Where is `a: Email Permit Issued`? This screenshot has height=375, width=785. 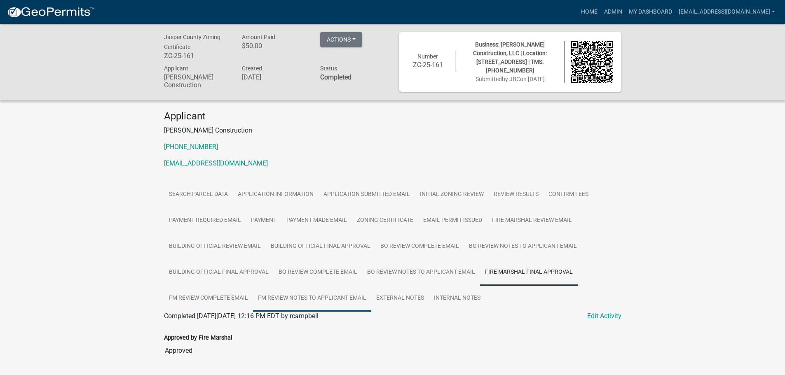
a: Email Permit Issued is located at coordinates (452, 221).